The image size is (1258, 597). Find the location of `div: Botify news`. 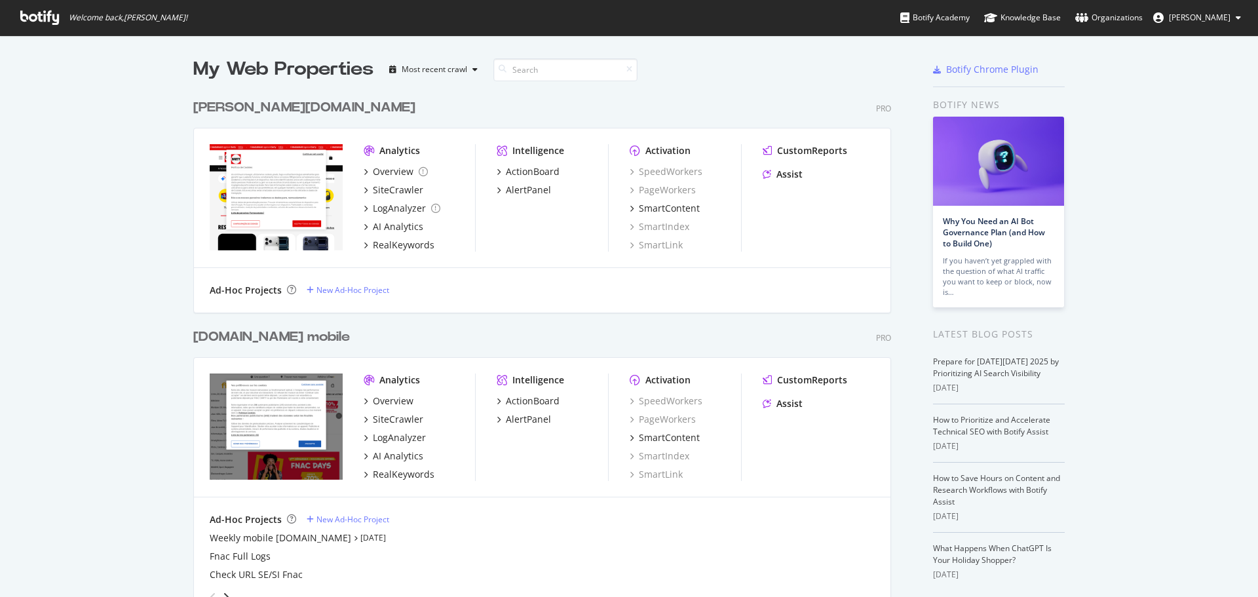

div: Botify news is located at coordinates (999, 105).